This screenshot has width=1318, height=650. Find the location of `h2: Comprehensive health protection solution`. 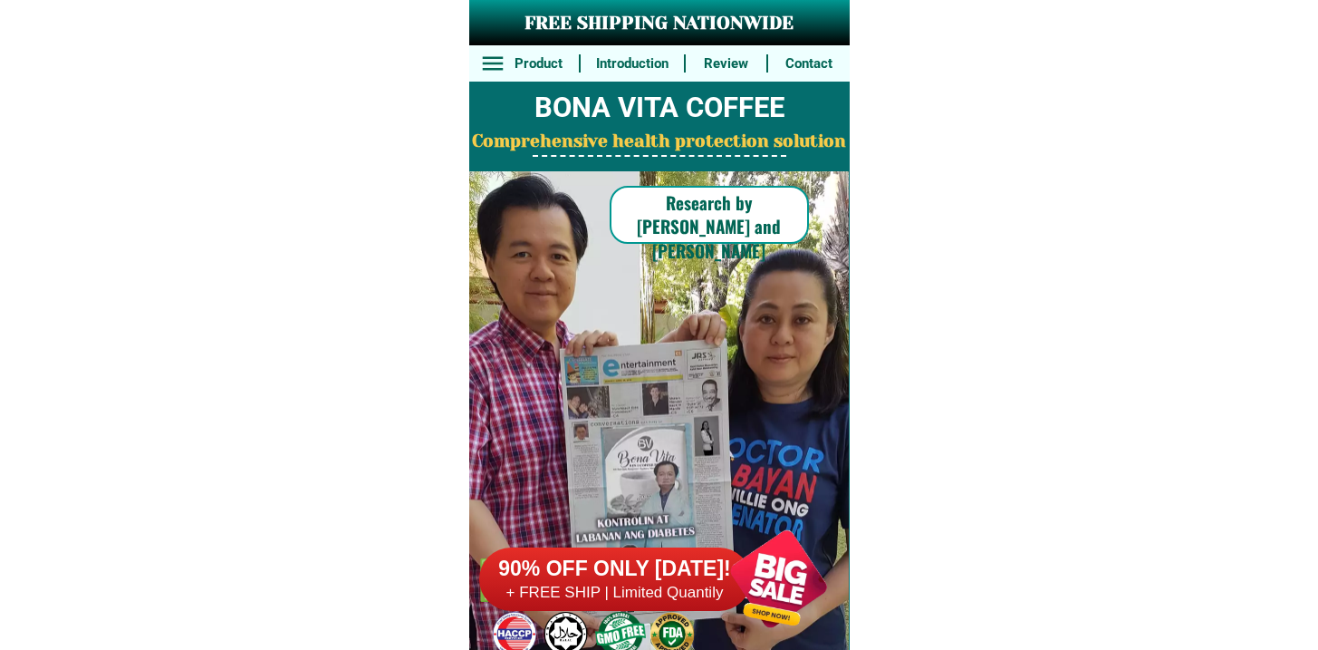

h2: Comprehensive health protection solution is located at coordinates (660, 141).